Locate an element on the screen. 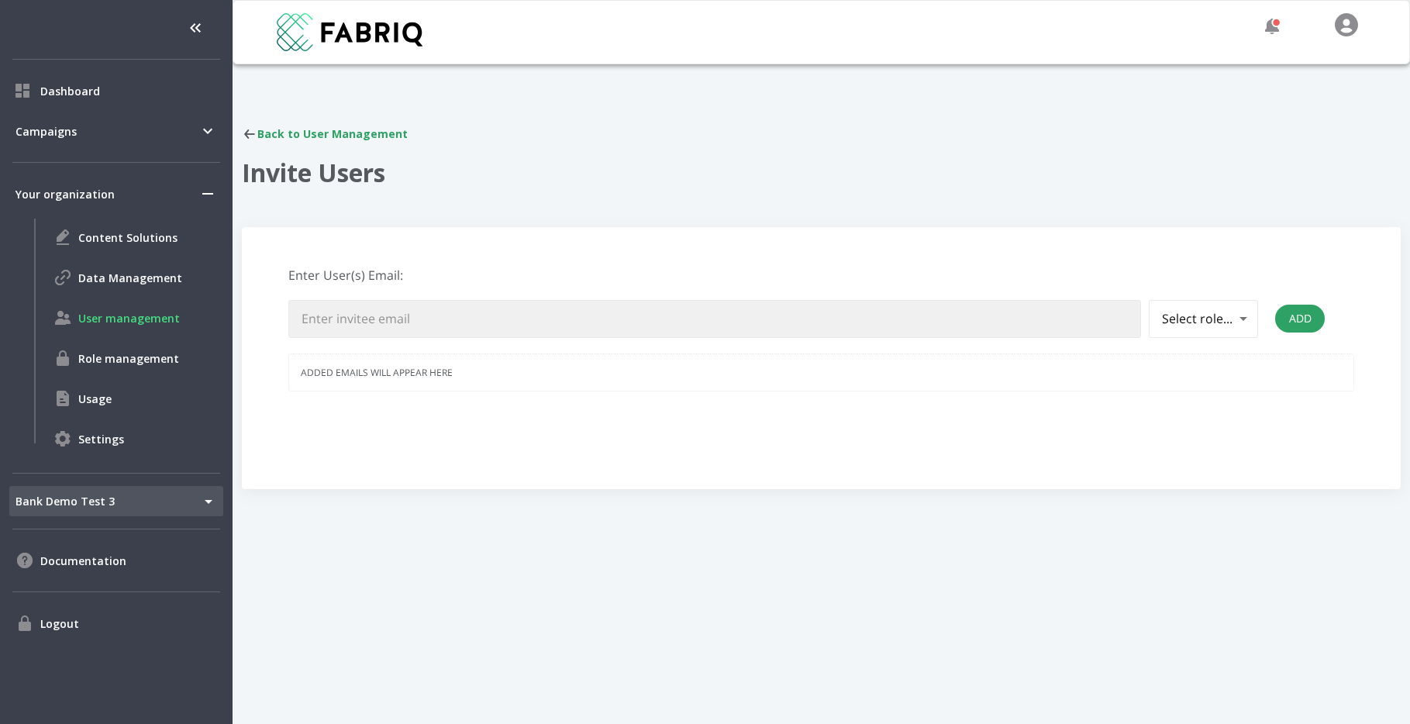  em: Select role... is located at coordinates (1197, 319).